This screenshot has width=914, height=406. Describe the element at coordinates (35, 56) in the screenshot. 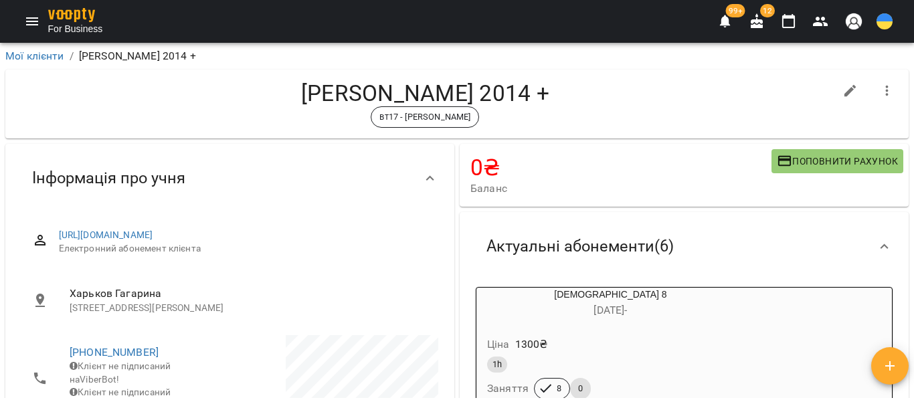

I see `a: Мої клієнти` at that location.